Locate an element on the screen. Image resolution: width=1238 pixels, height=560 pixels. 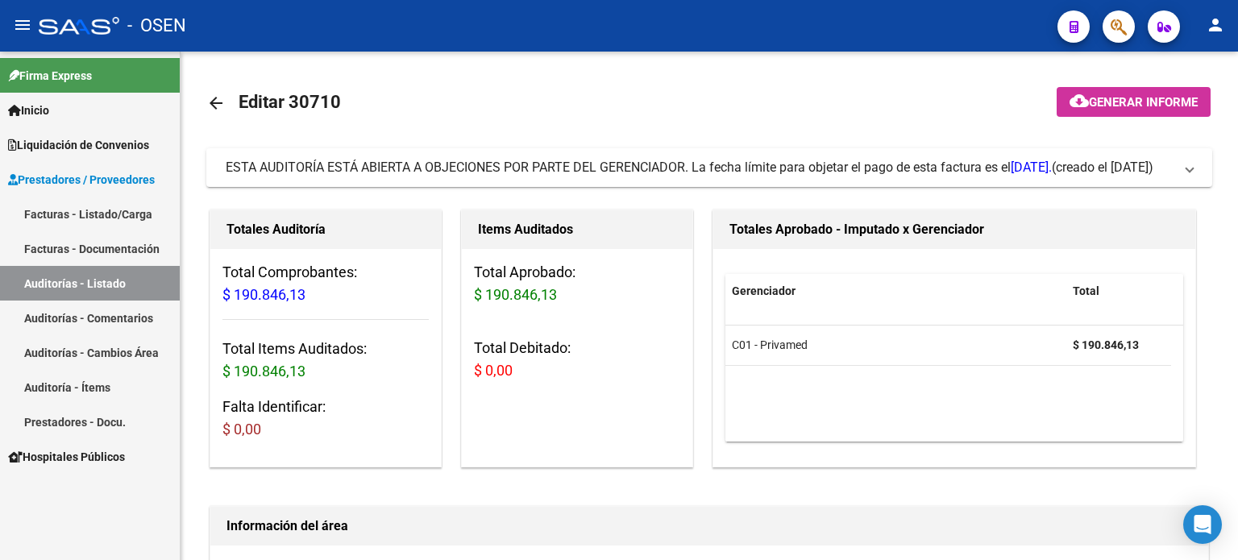
span: Total is located at coordinates (1086, 291).